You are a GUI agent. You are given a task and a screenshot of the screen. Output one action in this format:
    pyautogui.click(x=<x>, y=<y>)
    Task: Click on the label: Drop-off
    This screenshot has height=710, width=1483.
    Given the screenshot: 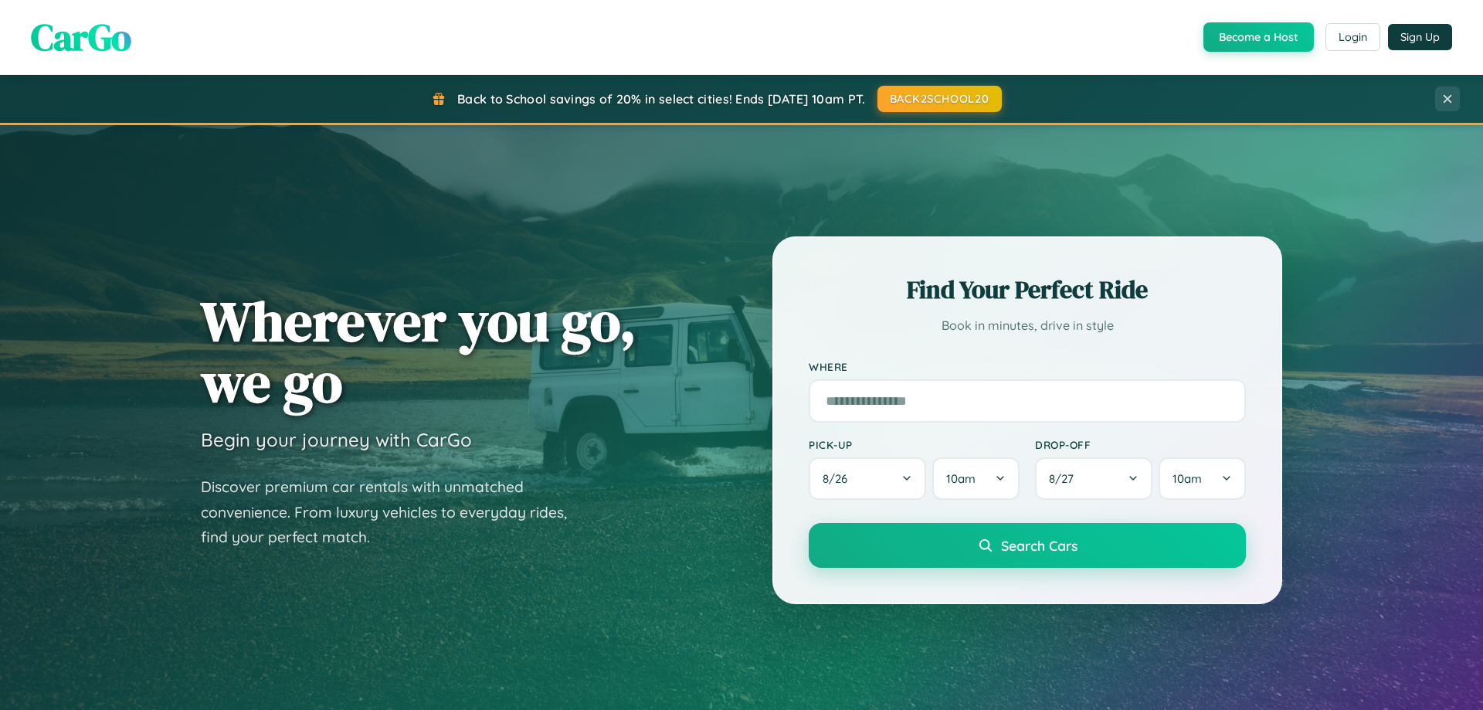 What is the action you would take?
    pyautogui.click(x=1140, y=444)
    